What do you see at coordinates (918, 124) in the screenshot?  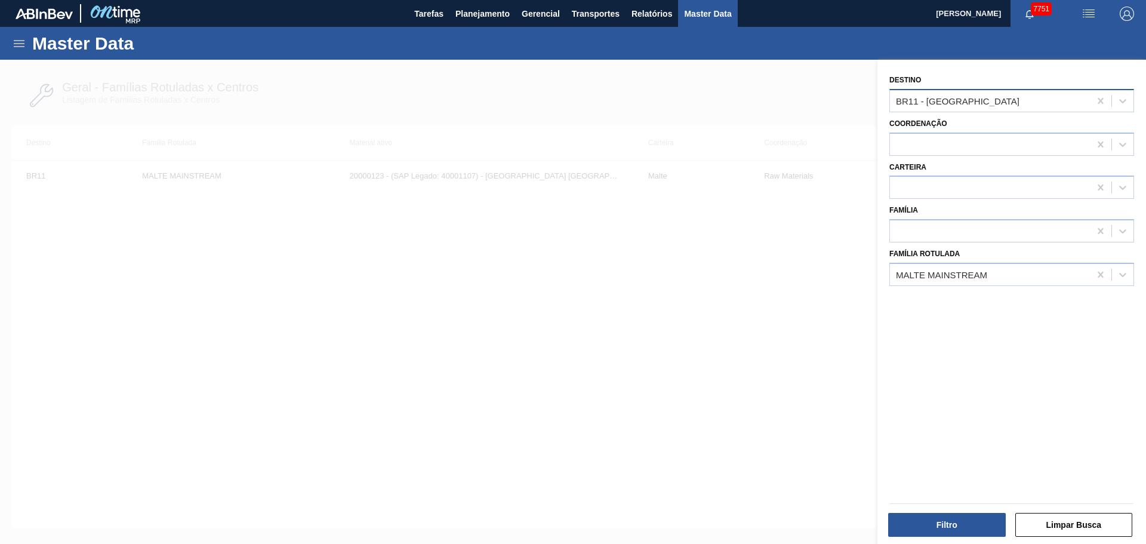 I see `label: Coordenação` at bounding box center [918, 124].